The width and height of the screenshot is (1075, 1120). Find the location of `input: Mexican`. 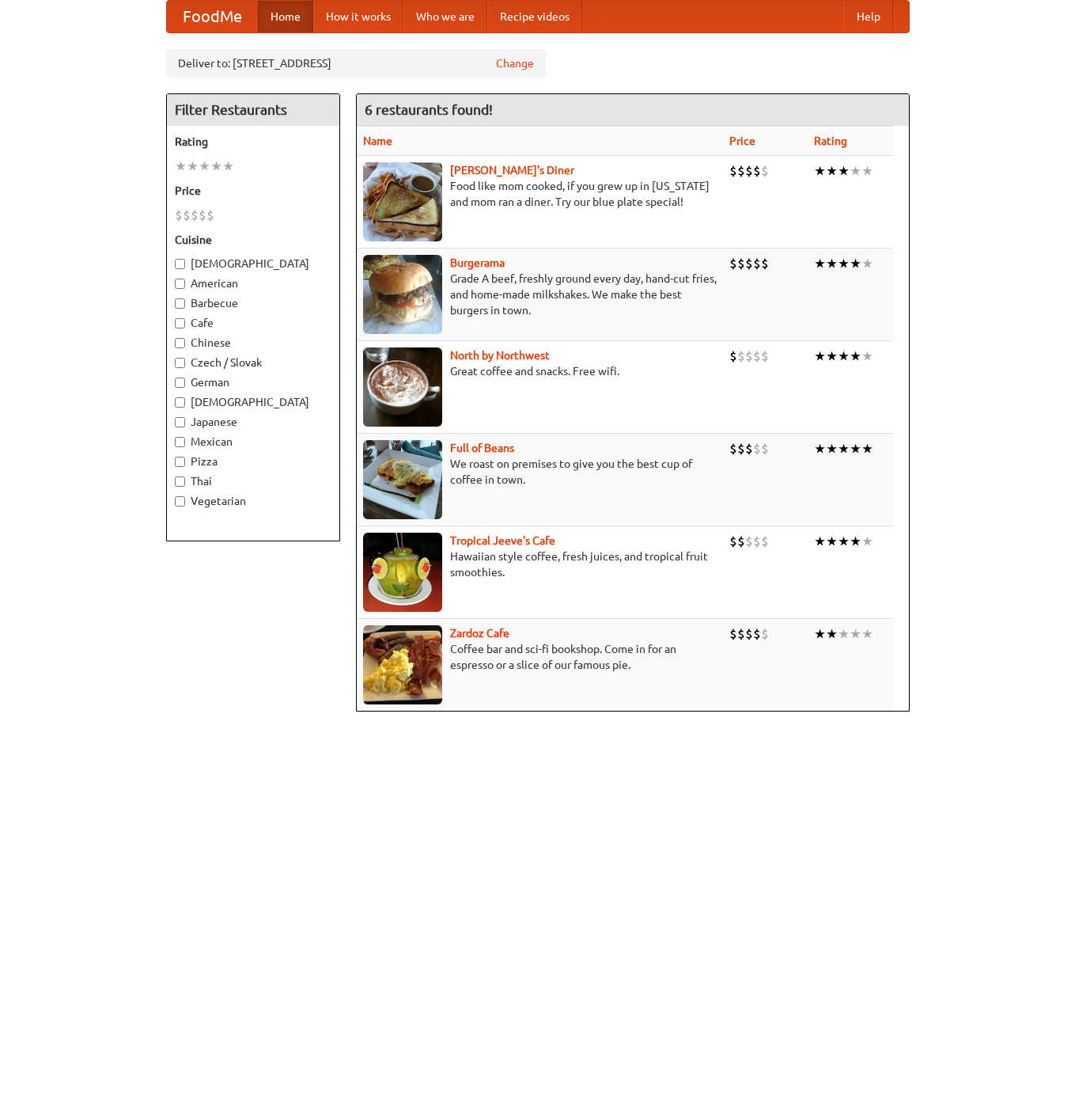

input: Mexican is located at coordinates (180, 441).